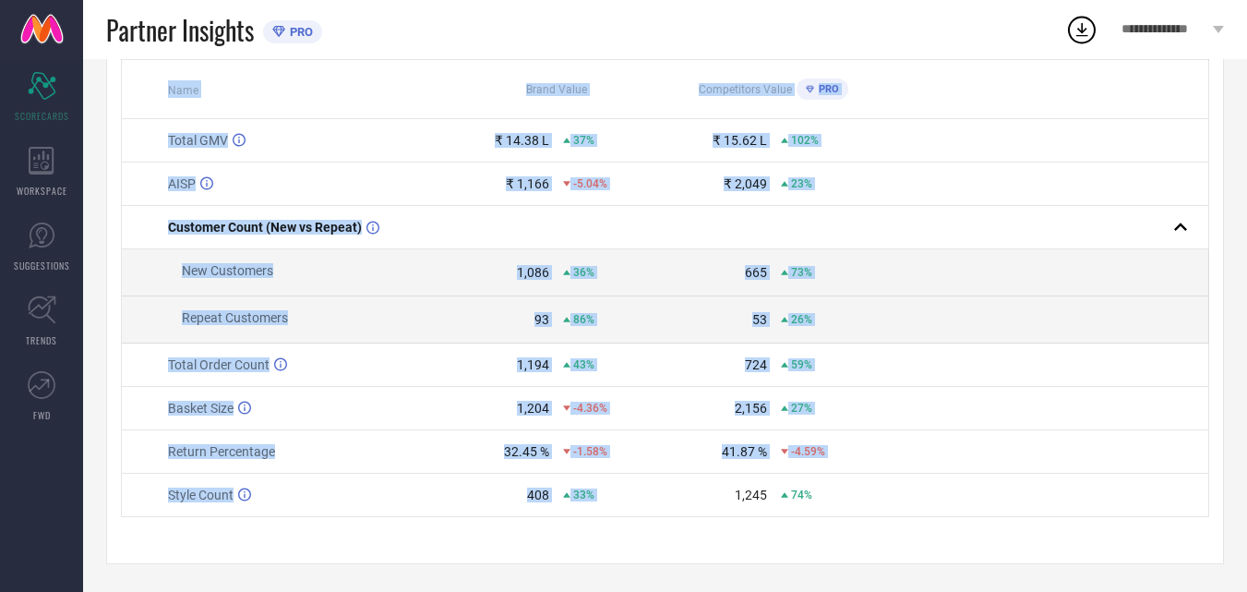 This screenshot has height=592, width=1247. I want to click on span: 59%, so click(801, 365).